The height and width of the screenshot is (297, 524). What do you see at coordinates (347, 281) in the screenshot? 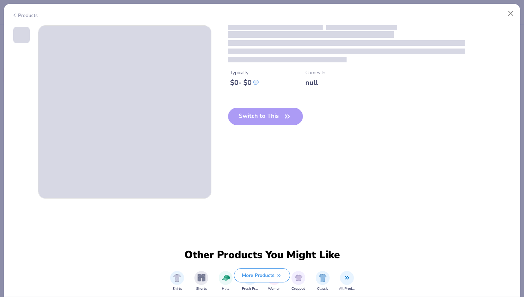
I see `div: filter for All Products` at bounding box center [347, 281].